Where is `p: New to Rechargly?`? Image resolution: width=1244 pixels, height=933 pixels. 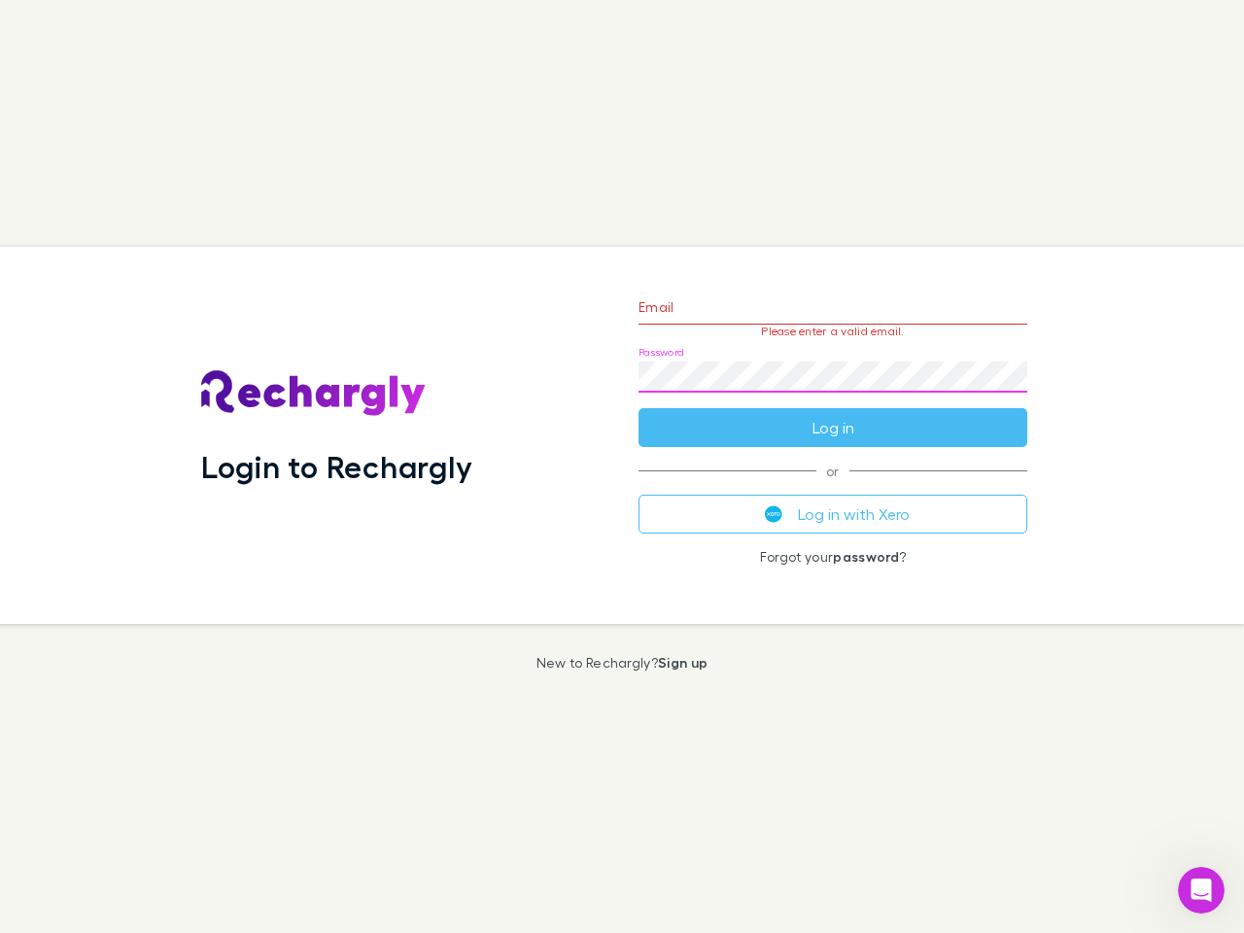 p: New to Rechargly? is located at coordinates (622, 663).